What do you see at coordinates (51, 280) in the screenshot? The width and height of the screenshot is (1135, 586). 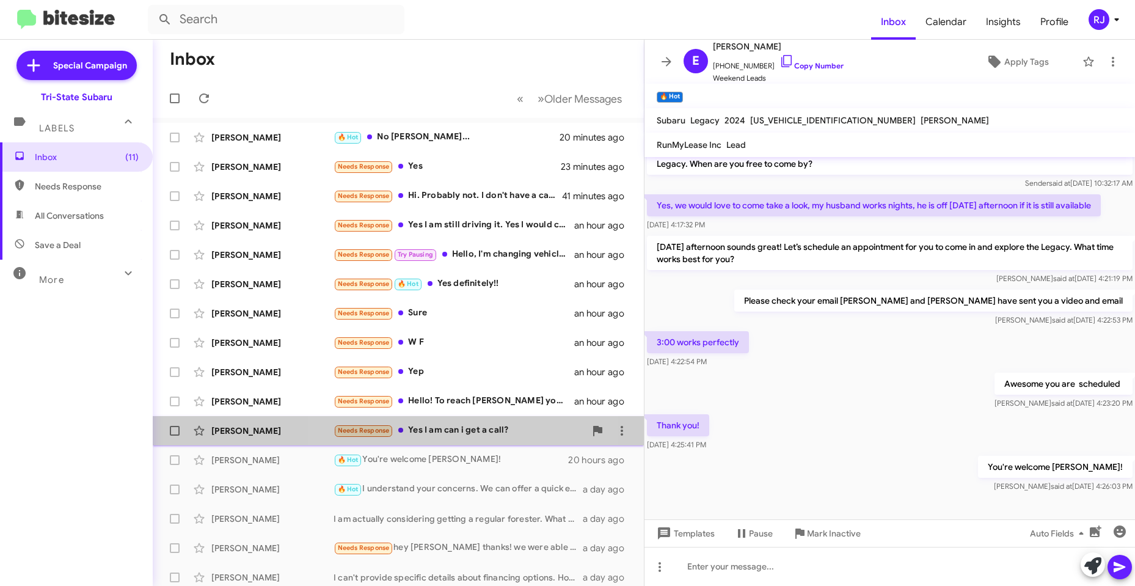 I see `span: More` at bounding box center [51, 280].